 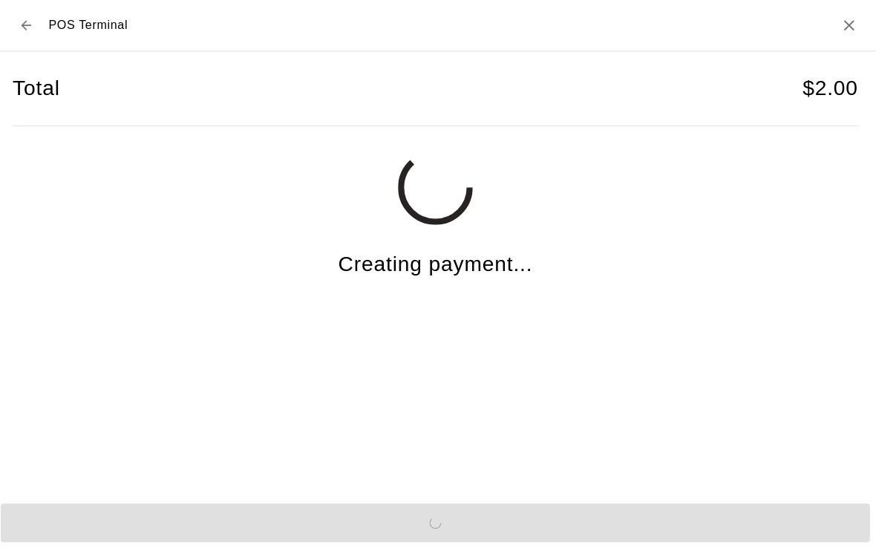 What do you see at coordinates (31, 25) in the screenshot?
I see `button: Back to checkout` at bounding box center [31, 25].